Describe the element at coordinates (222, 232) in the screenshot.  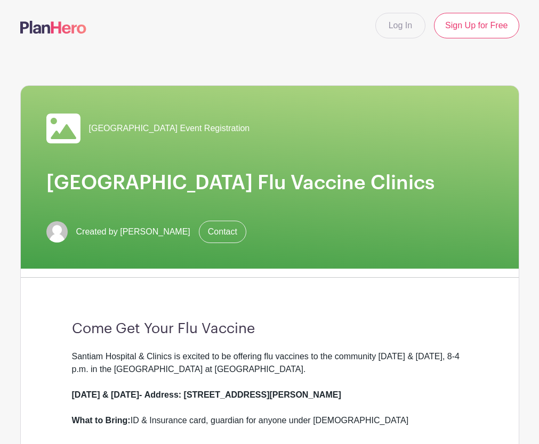
I see `a: Contact` at that location.